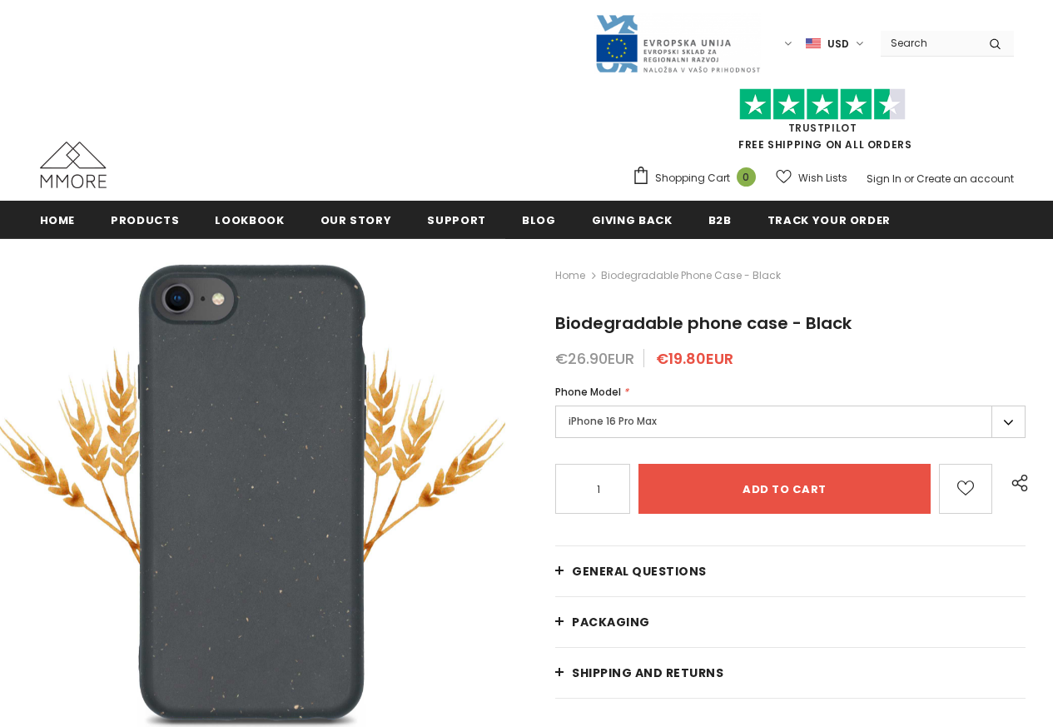 This screenshot has height=727, width=1053. I want to click on span: Track your order, so click(829, 220).